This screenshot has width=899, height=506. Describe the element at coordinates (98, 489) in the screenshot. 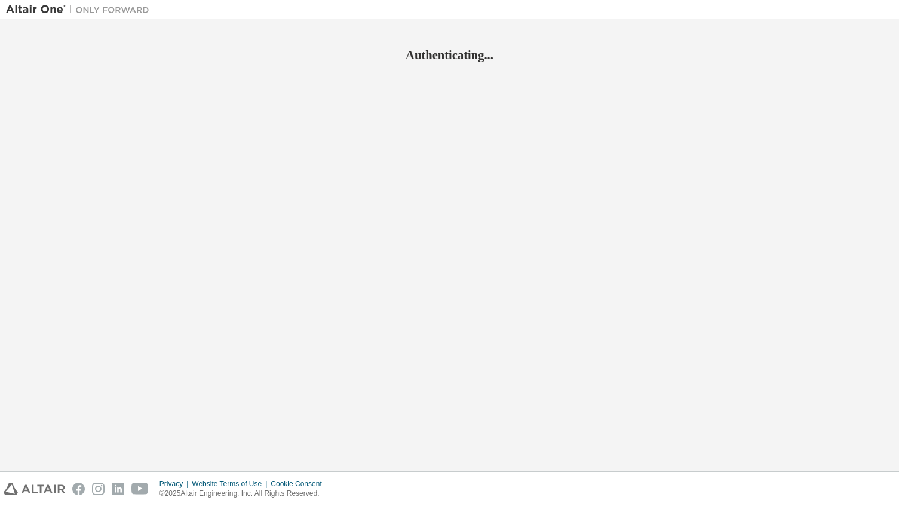

I see `img: instagram.svg` at that location.